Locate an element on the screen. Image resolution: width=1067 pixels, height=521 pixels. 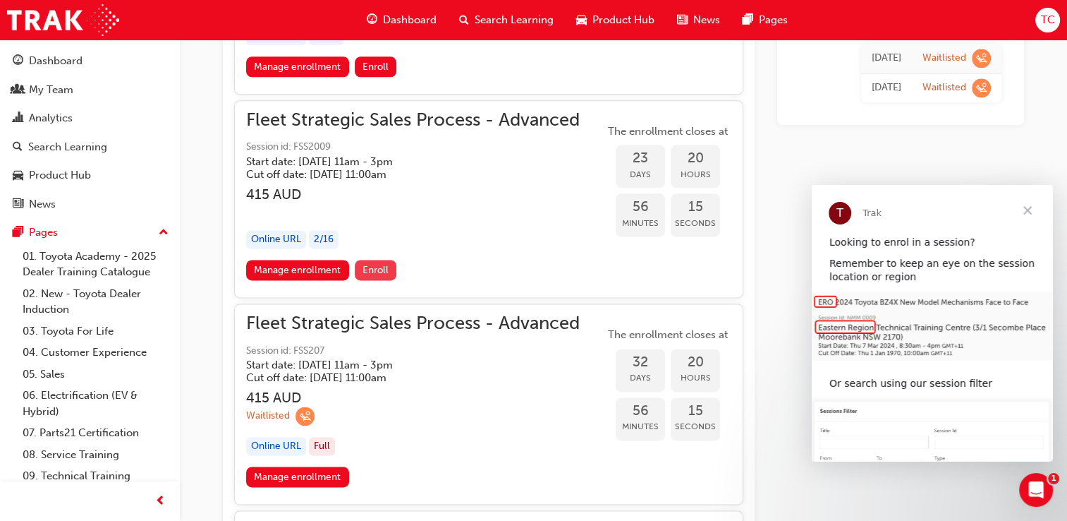
a: search-iconSearch Learning is located at coordinates (507, 20).